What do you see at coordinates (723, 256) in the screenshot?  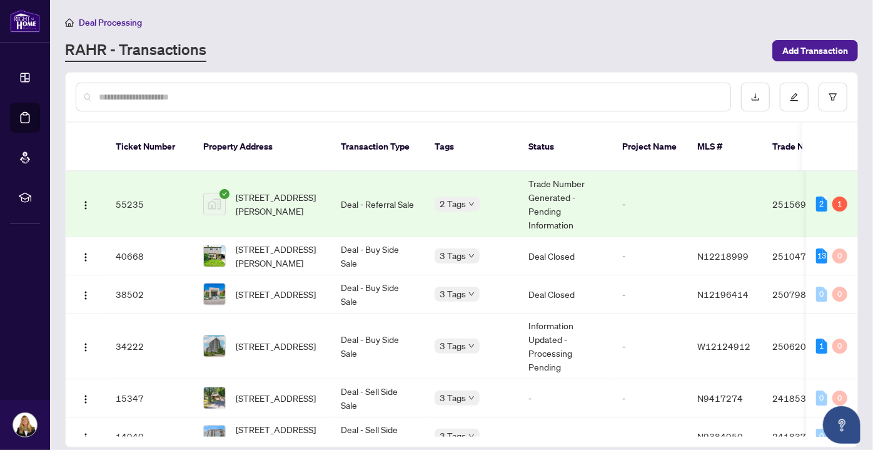 I see `span: N12218999` at bounding box center [723, 256].